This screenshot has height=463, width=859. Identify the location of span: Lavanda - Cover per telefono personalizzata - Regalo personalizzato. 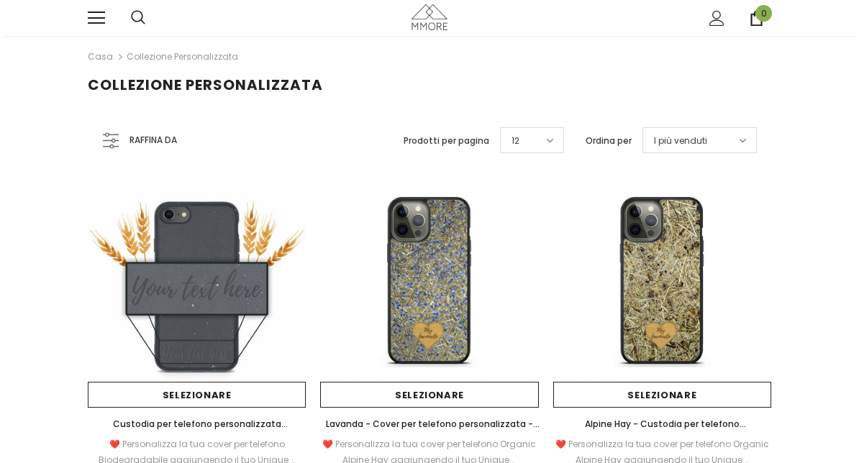
(432, 432).